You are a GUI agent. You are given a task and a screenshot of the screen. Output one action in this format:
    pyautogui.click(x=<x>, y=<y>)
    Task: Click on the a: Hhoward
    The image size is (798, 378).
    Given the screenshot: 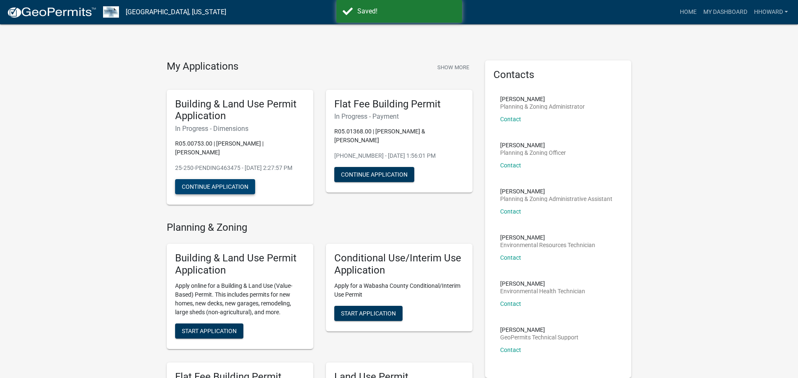 What is the action you would take?
    pyautogui.click(x=771, y=12)
    